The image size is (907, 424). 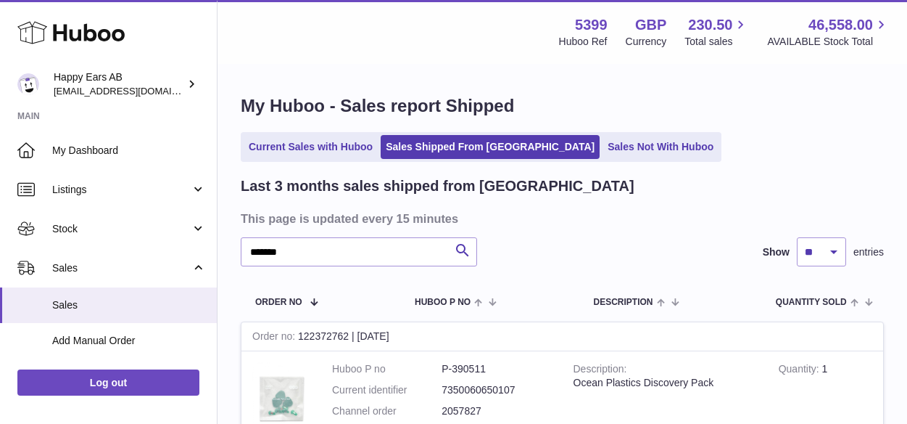 What do you see at coordinates (665, 382) in the screenshot?
I see `div: Ocean Plastics Discovery Pack` at bounding box center [665, 382].